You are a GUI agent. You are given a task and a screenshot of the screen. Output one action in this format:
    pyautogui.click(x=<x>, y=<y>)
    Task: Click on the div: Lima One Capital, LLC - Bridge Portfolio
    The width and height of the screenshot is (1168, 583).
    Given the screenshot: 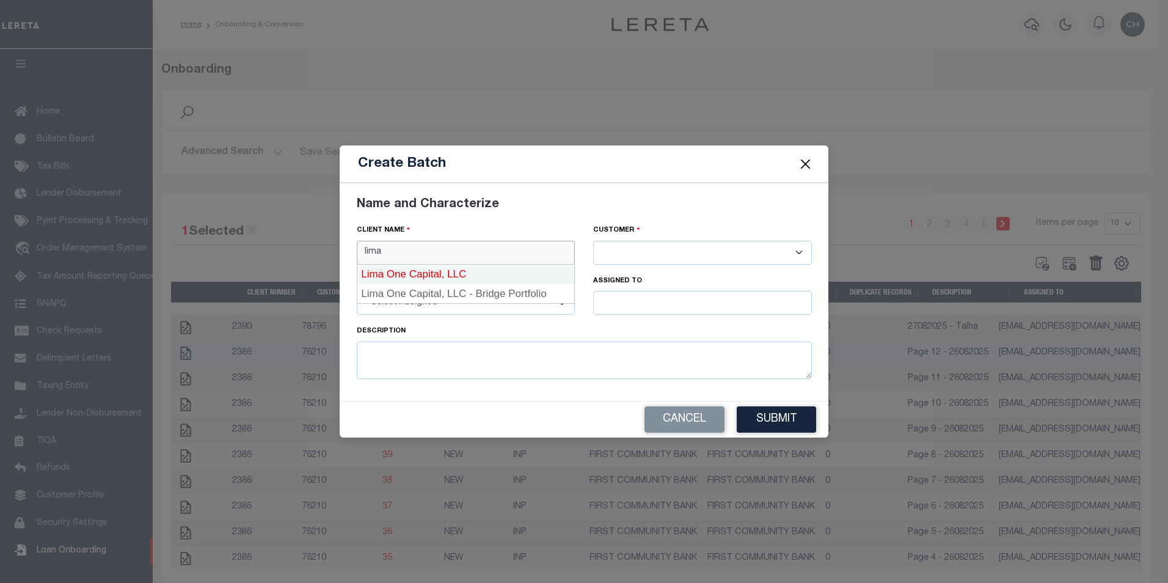 What is the action you would take?
    pyautogui.click(x=466, y=294)
    